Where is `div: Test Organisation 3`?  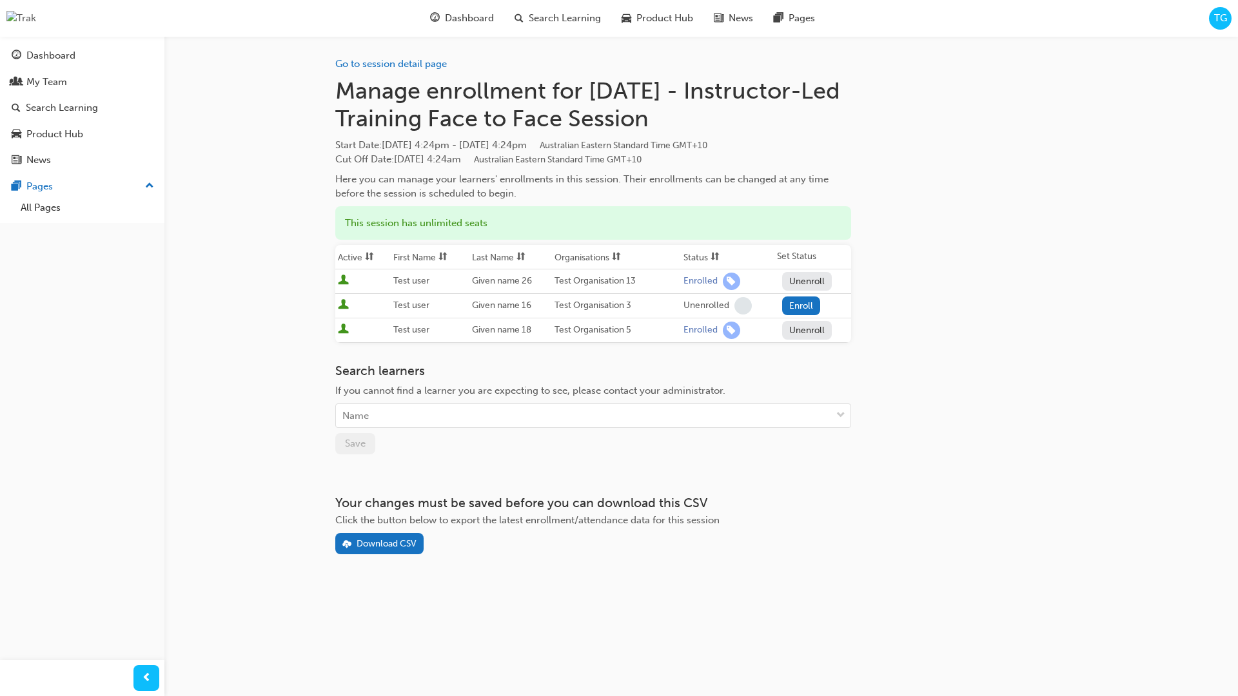
div: Test Organisation 3 is located at coordinates (616, 306).